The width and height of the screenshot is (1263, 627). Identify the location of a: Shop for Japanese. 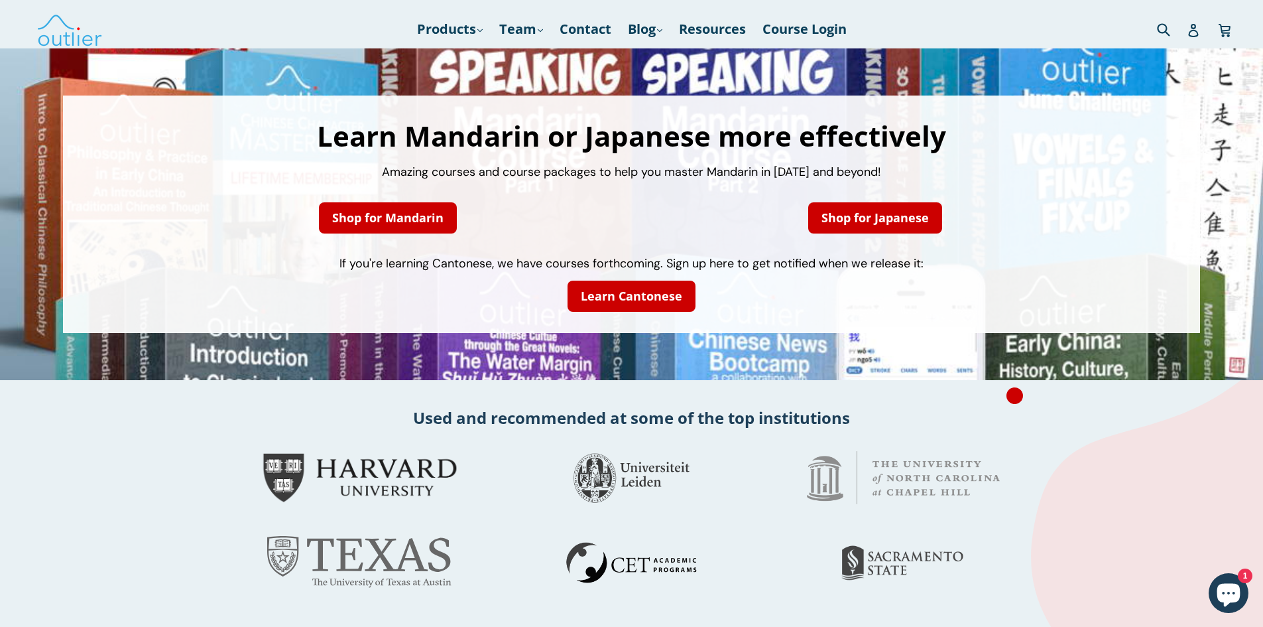
(875, 217).